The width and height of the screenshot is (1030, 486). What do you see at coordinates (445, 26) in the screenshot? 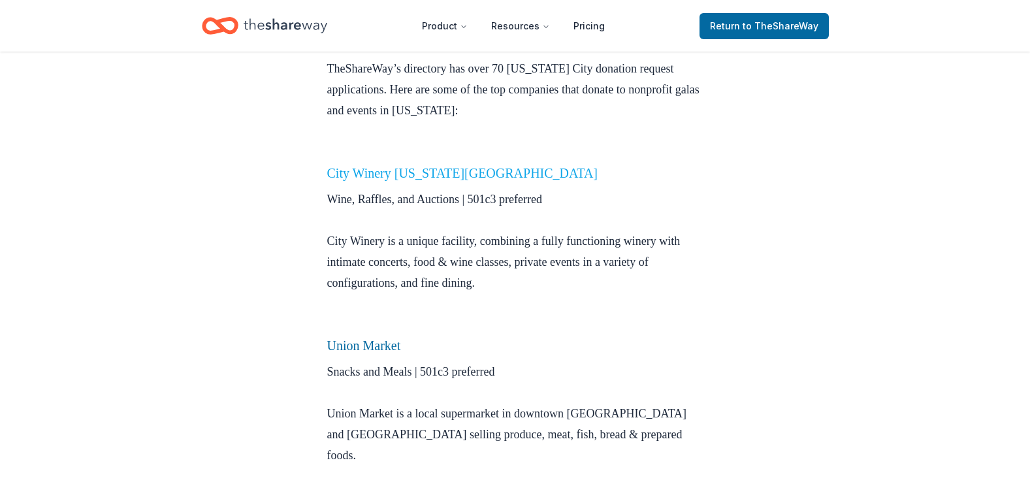
I see `button: Product` at bounding box center [445, 26].